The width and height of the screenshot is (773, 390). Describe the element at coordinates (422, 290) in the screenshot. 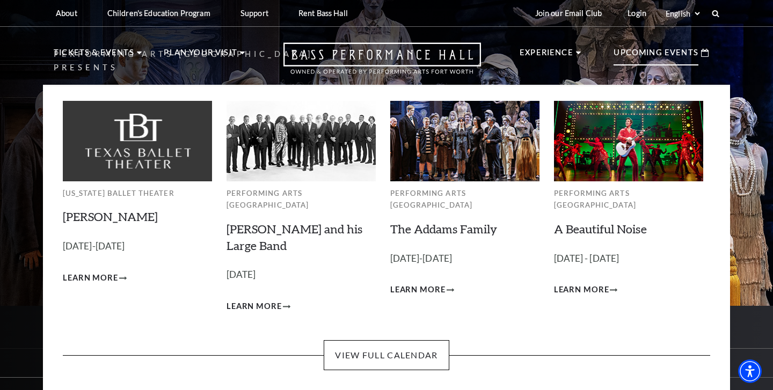

I see `a: Learn More The Addams Family` at that location.